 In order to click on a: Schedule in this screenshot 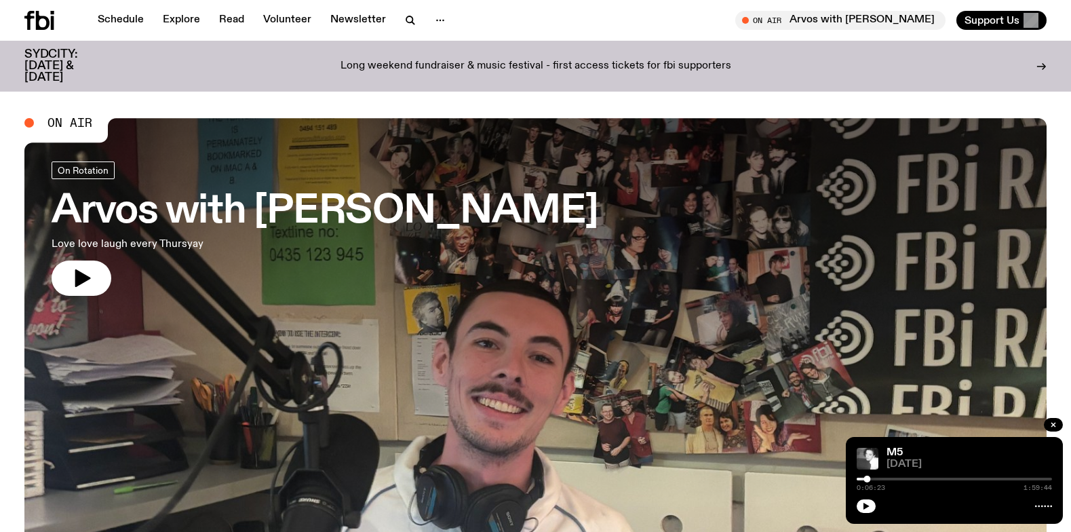, I will do `click(121, 20)`.